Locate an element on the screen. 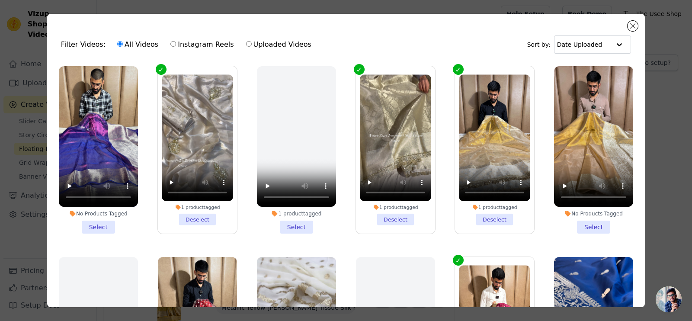 This screenshot has height=321, width=692. label: Uploaded Videos is located at coordinates (279, 45).